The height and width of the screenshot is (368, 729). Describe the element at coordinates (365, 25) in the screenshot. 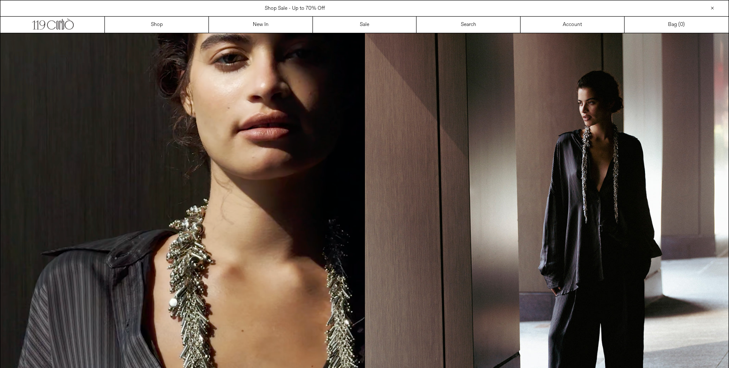

I see `a: Sale` at that location.